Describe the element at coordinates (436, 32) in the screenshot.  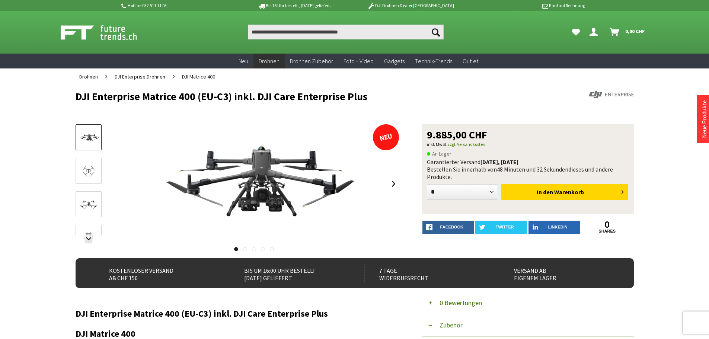
I see `button: Suchen` at that location.